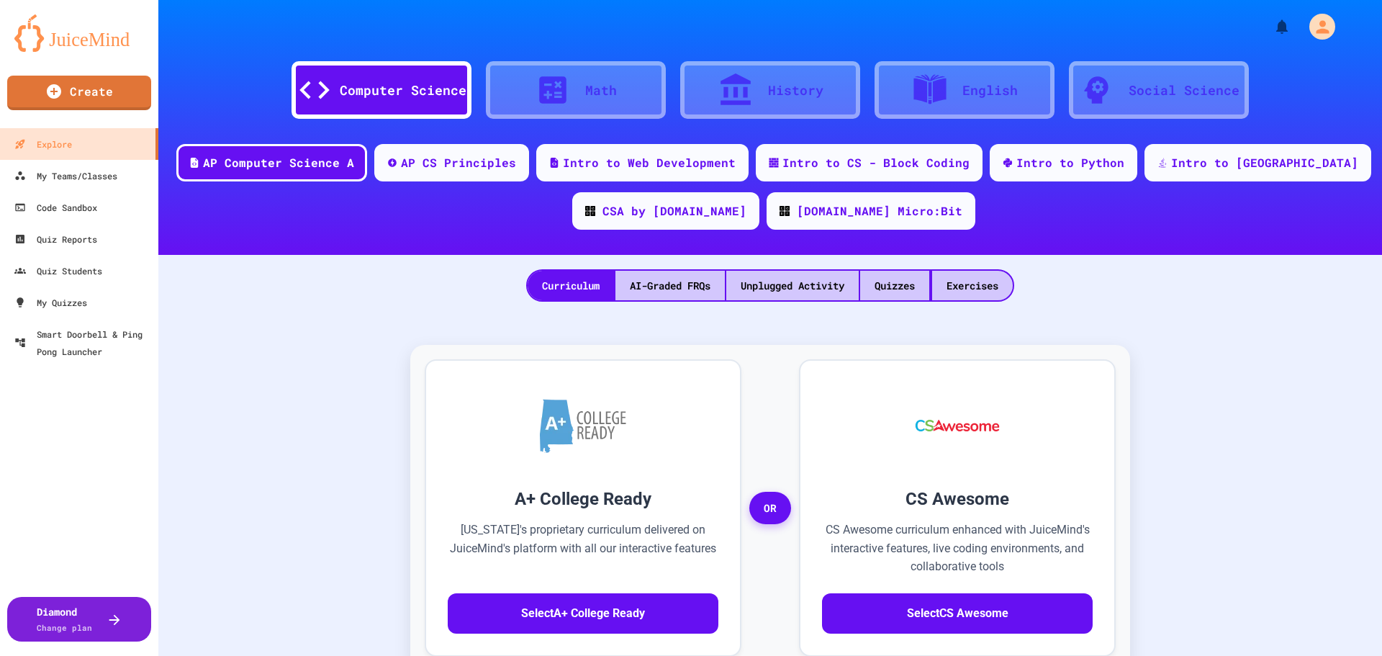 This screenshot has width=1382, height=656. What do you see at coordinates (571, 285) in the screenshot?
I see `div: Curriculum` at bounding box center [571, 285].